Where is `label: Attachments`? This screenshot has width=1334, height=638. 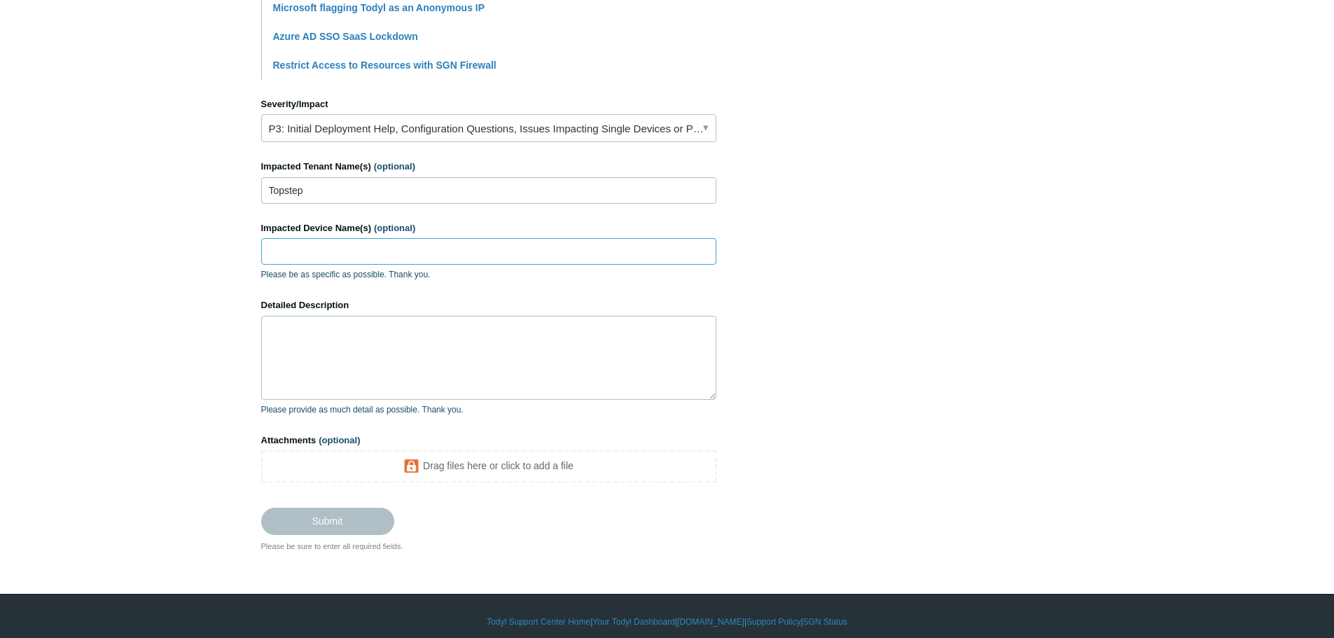 label: Attachments is located at coordinates (489, 441).